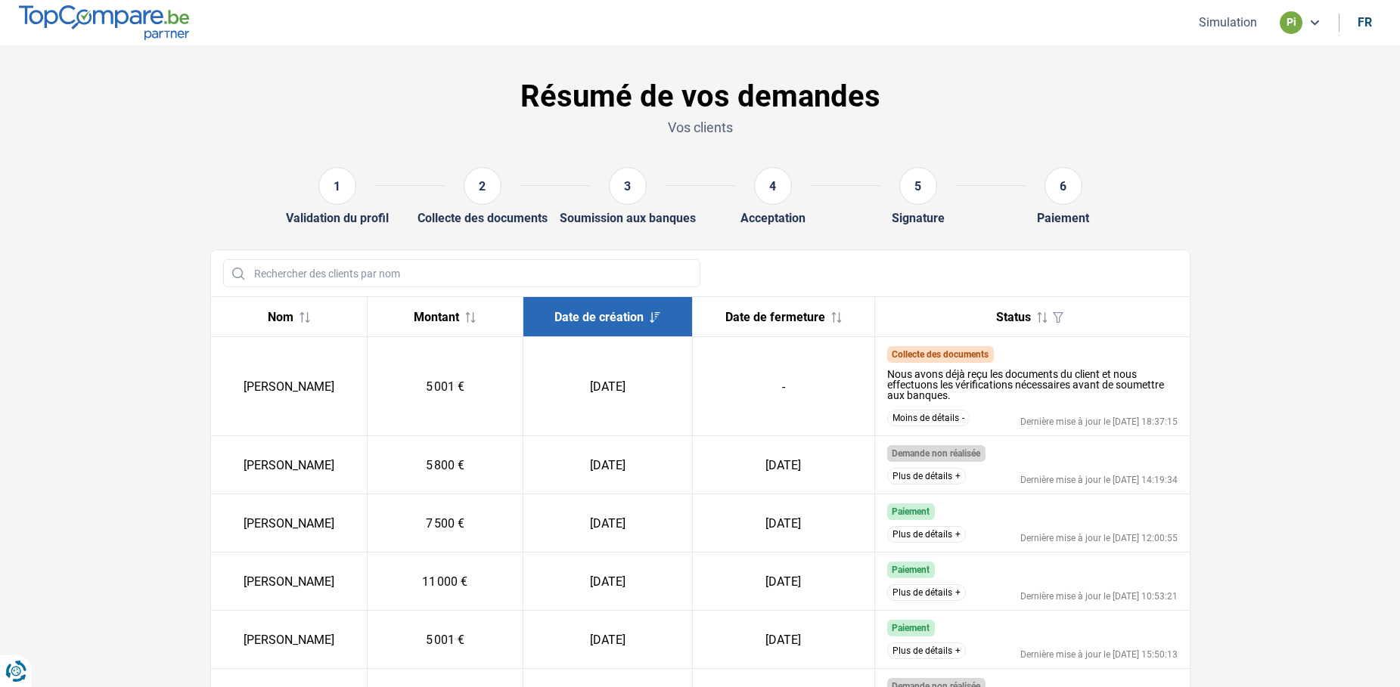 The height and width of the screenshot is (687, 1400). I want to click on h1: Résumé de vos demandes, so click(700, 97).